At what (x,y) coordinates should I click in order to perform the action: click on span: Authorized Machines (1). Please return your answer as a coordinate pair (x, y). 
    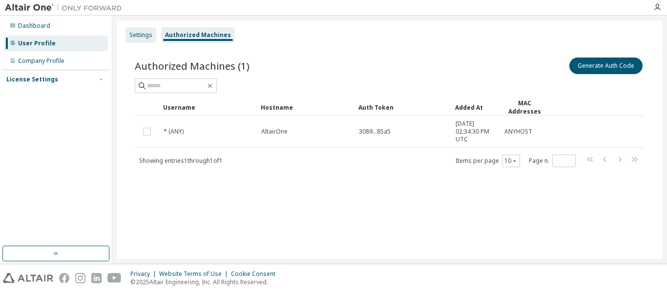
    Looking at the image, I should click on (192, 66).